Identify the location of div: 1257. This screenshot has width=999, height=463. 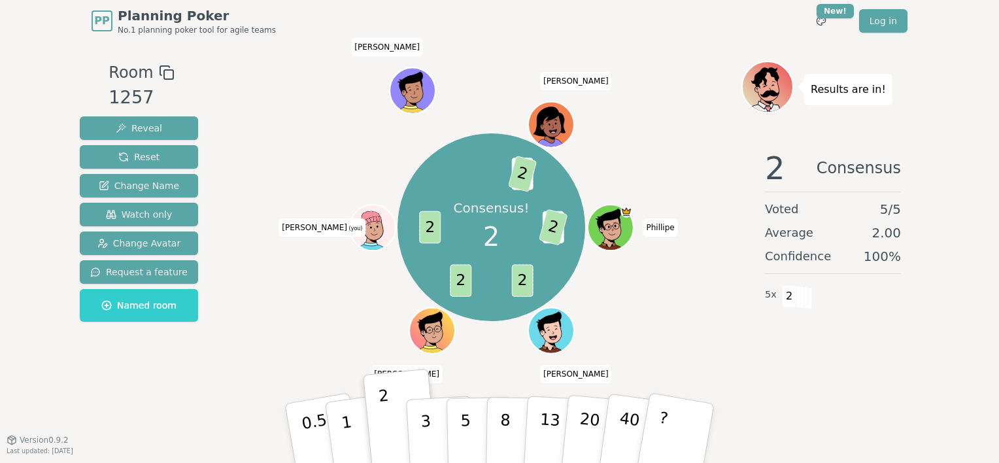
(141, 97).